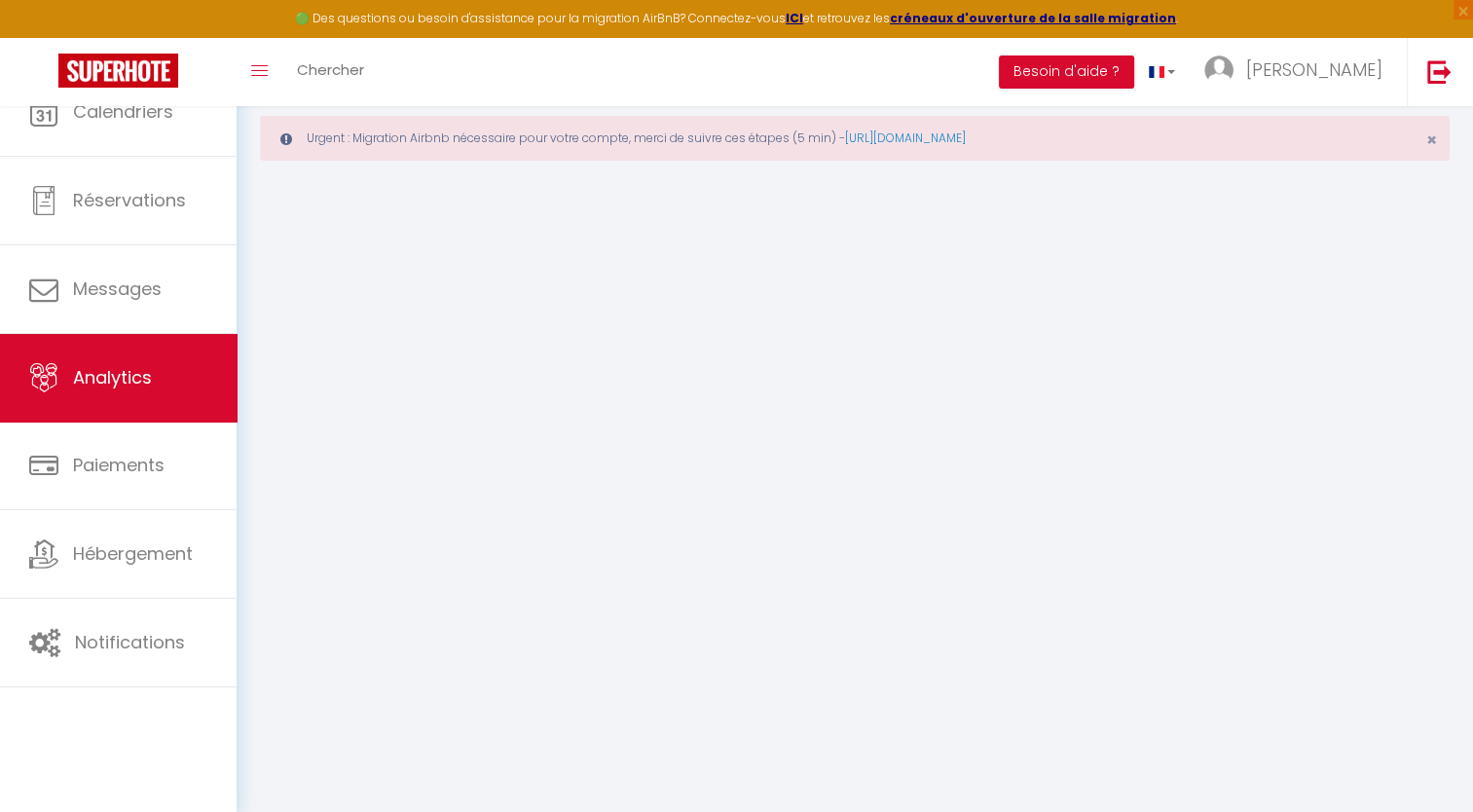 The image size is (1473, 812). Describe the element at coordinates (330, 72) in the screenshot. I see `a: Chercher` at that location.